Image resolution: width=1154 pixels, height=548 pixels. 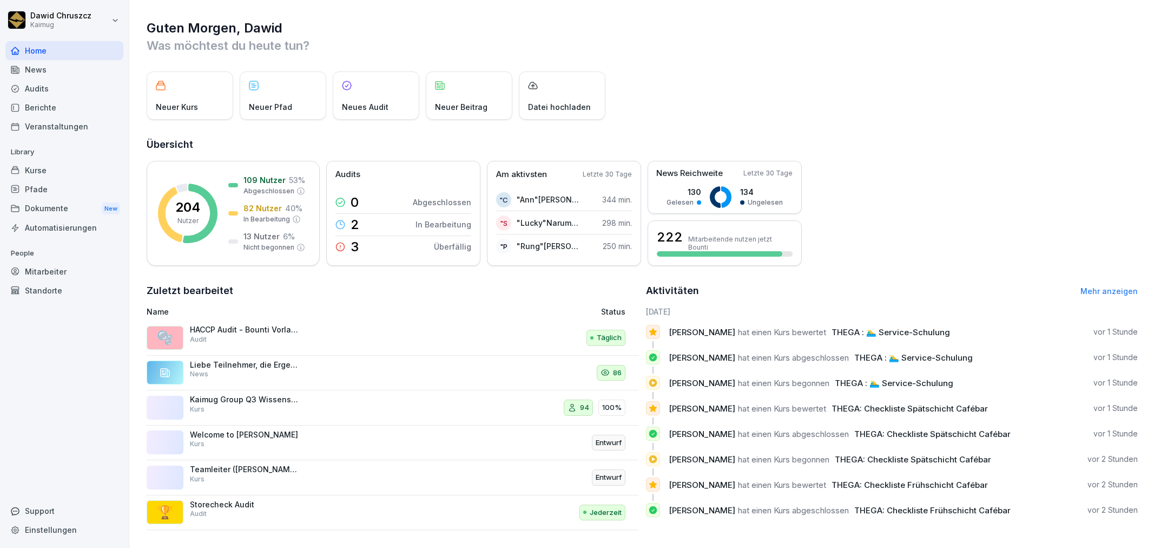 What do you see at coordinates (294, 208) in the screenshot?
I see `p: 40 %` at bounding box center [294, 208].